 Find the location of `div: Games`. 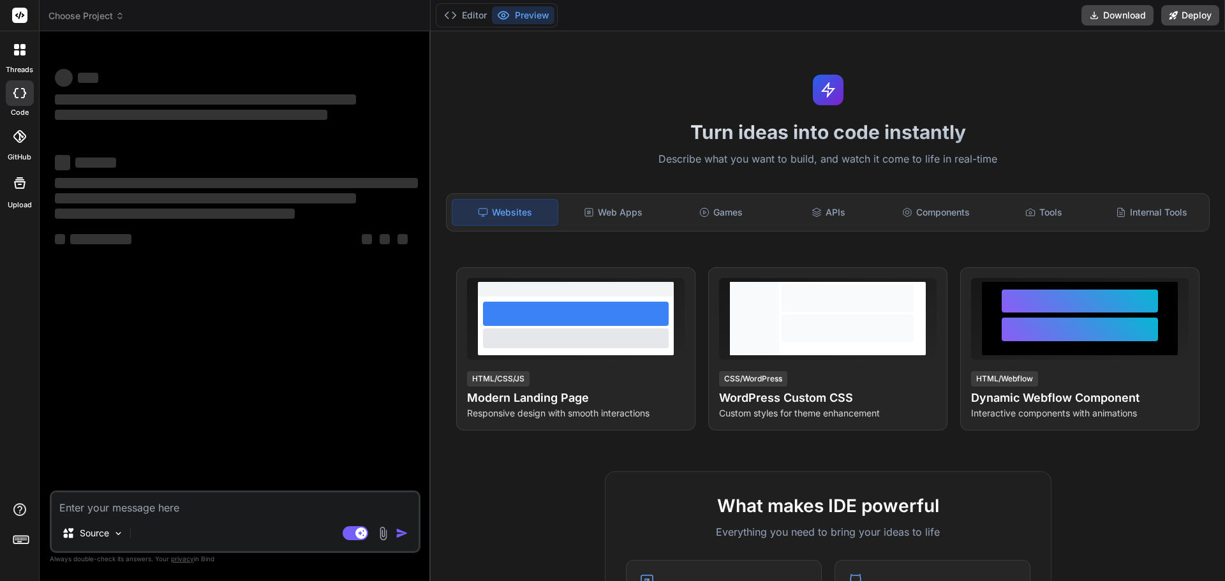

div: Games is located at coordinates (721, 212).